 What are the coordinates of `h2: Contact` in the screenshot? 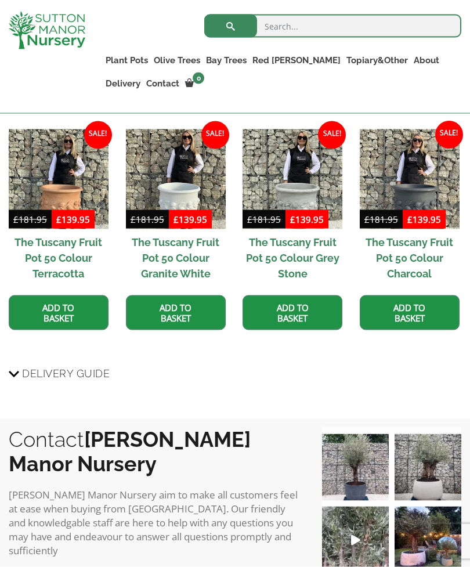 It's located at (154, 452).